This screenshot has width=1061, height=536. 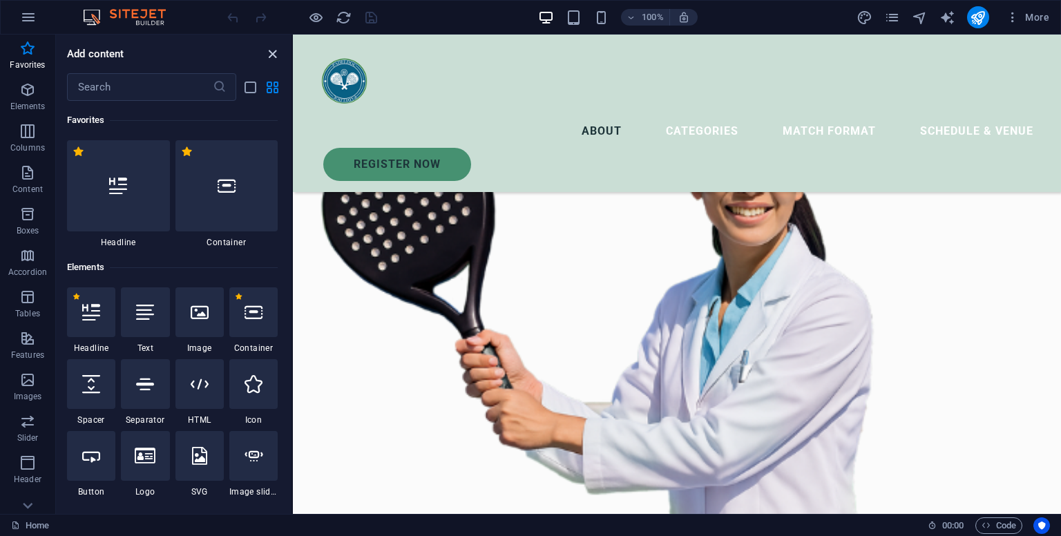 What do you see at coordinates (254, 464) in the screenshot?
I see `div: Image slider` at bounding box center [254, 464].